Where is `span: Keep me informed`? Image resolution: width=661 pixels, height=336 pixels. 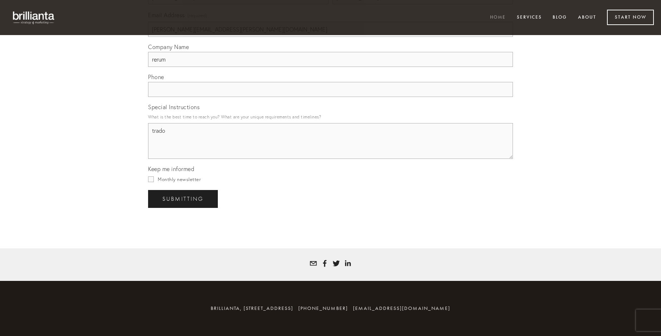
span: Keep me informed is located at coordinates (171, 169).